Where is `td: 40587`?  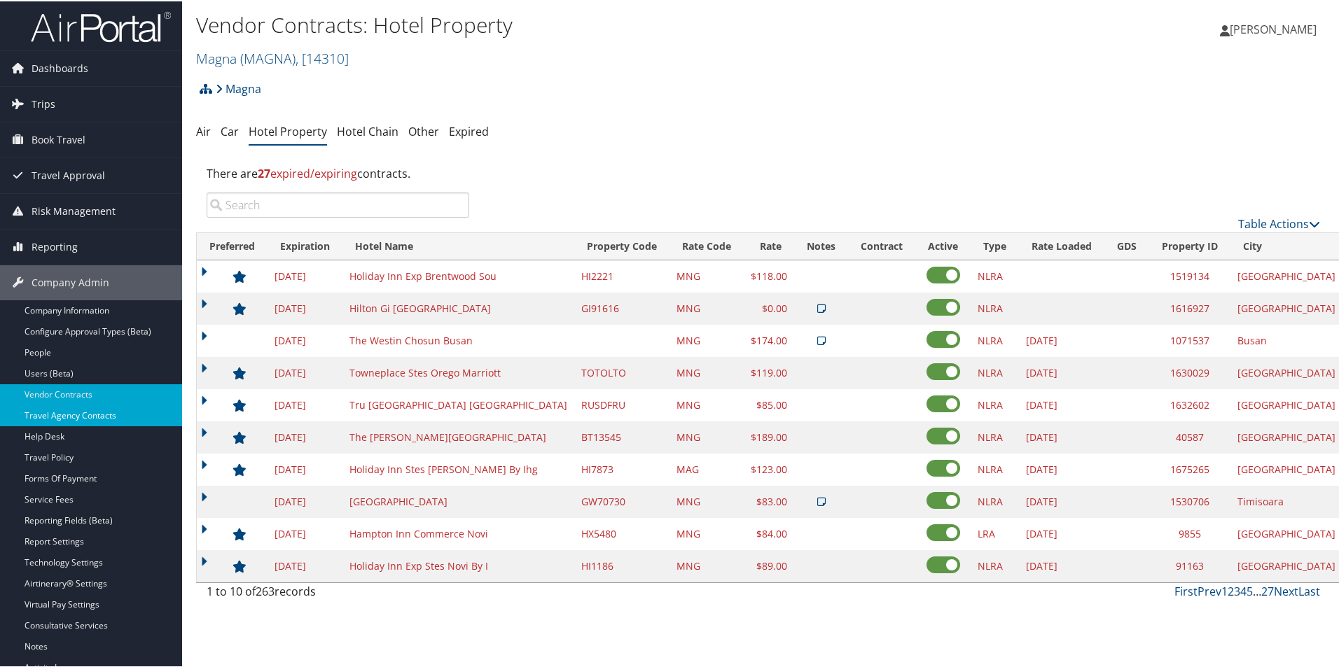
td: 40587 is located at coordinates (1190, 436).